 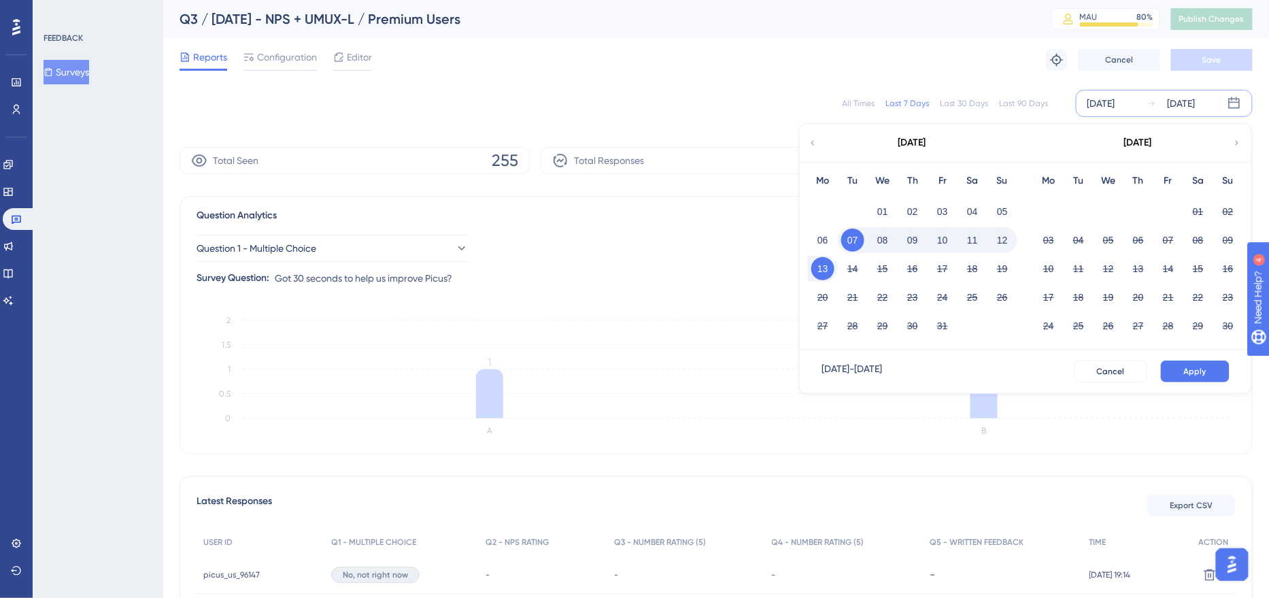 I want to click on div: FEEDBACK, so click(x=63, y=38).